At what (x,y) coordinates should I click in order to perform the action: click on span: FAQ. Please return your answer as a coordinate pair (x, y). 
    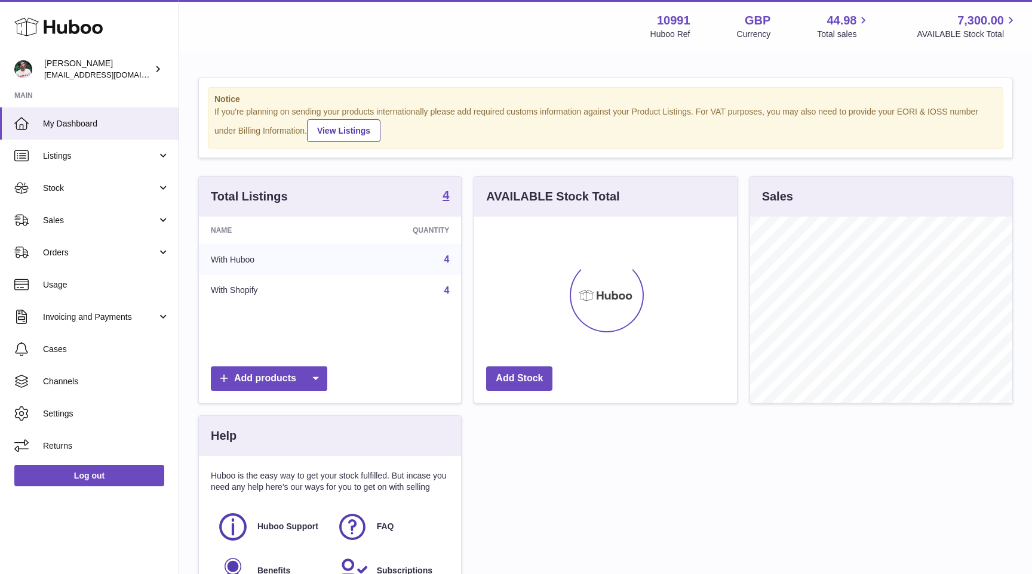
    Looking at the image, I should click on (385, 527).